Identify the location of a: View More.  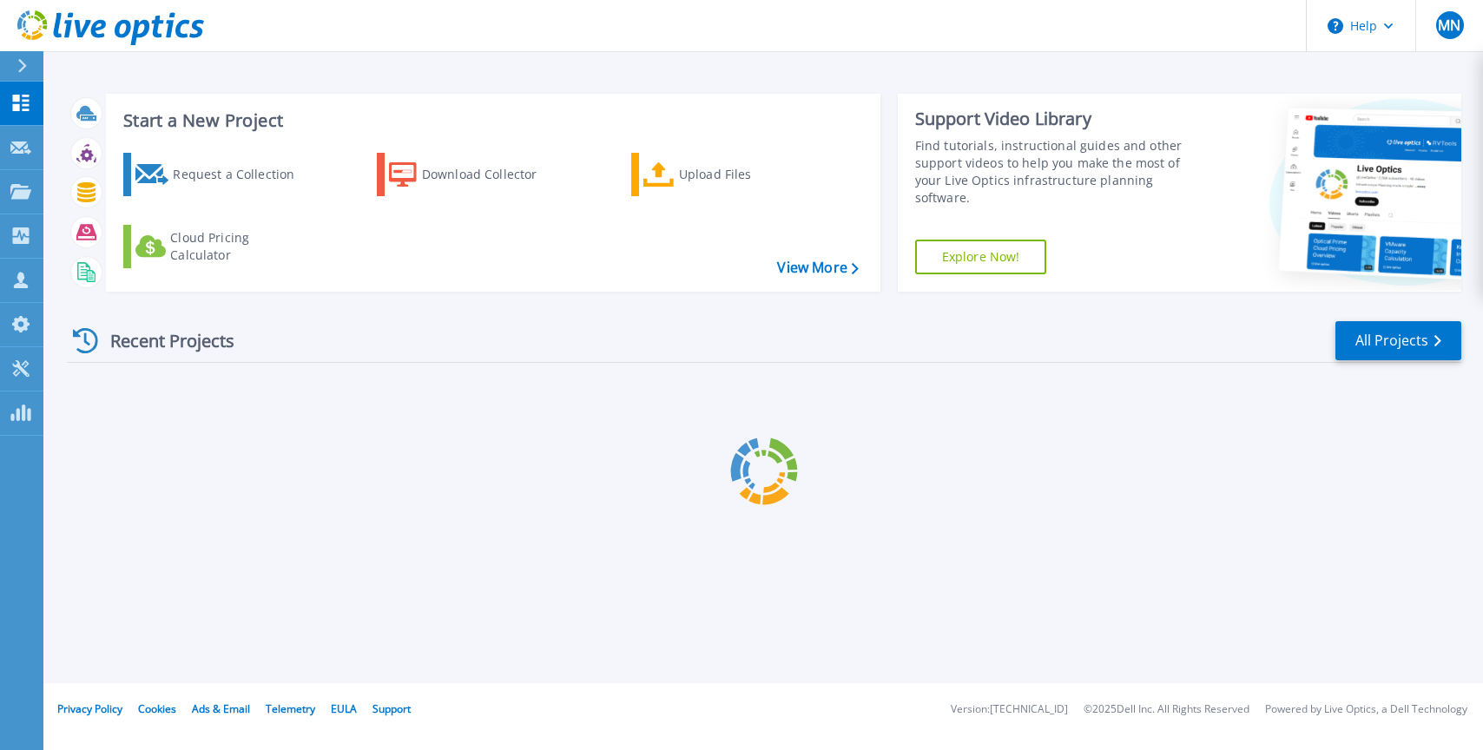
(817, 267).